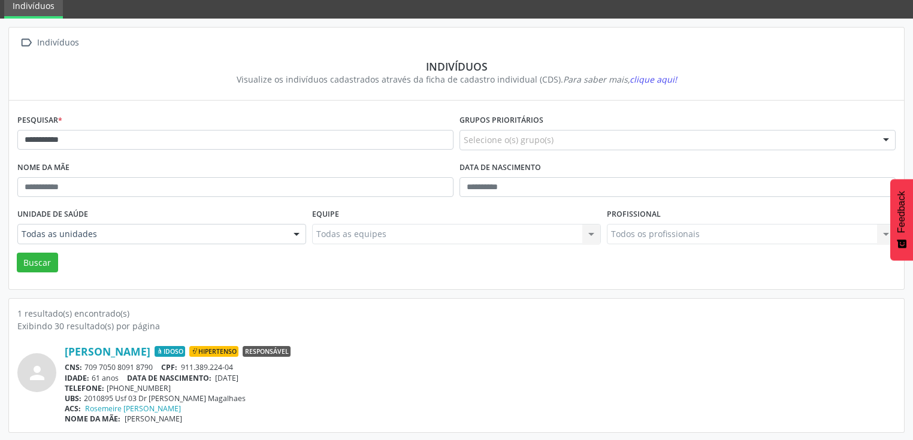  I want to click on label: Unidade de saúde, so click(53, 214).